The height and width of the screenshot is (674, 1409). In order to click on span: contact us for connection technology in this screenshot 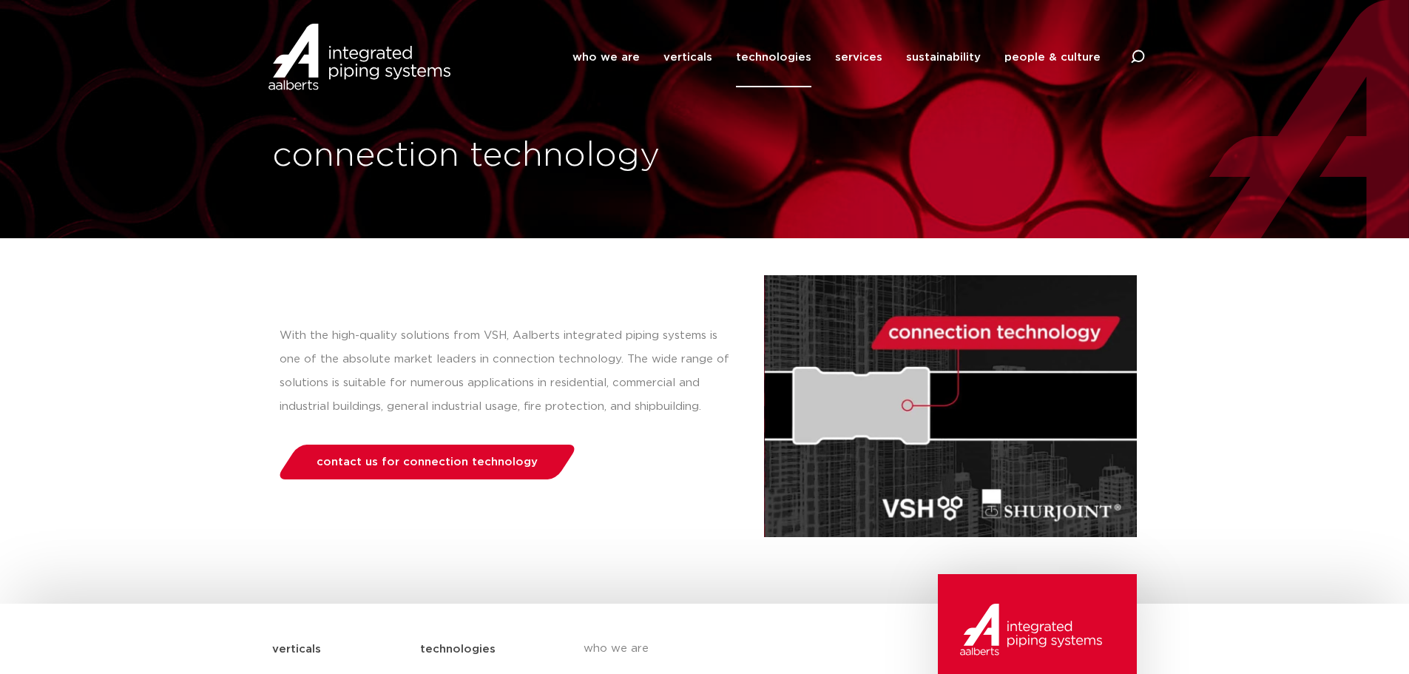, I will do `click(427, 462)`.